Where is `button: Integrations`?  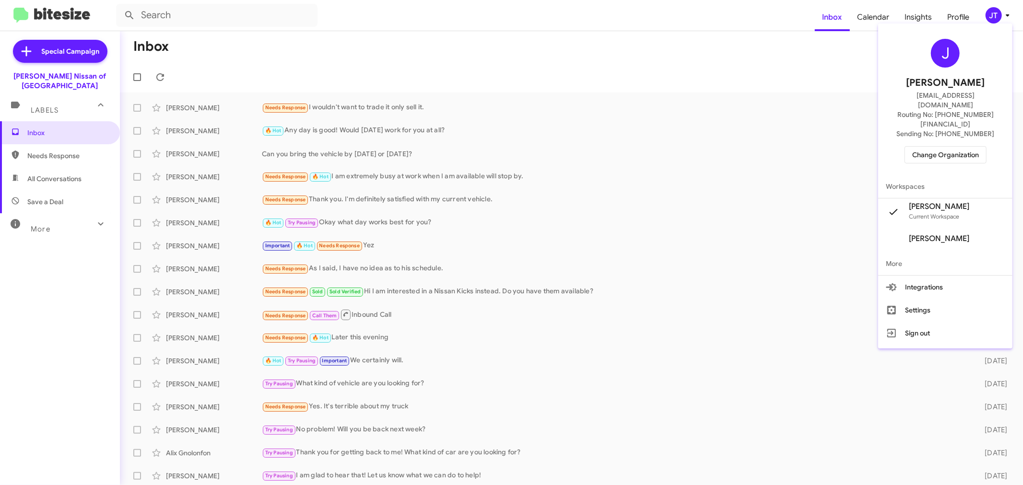
button: Integrations is located at coordinates (946, 287).